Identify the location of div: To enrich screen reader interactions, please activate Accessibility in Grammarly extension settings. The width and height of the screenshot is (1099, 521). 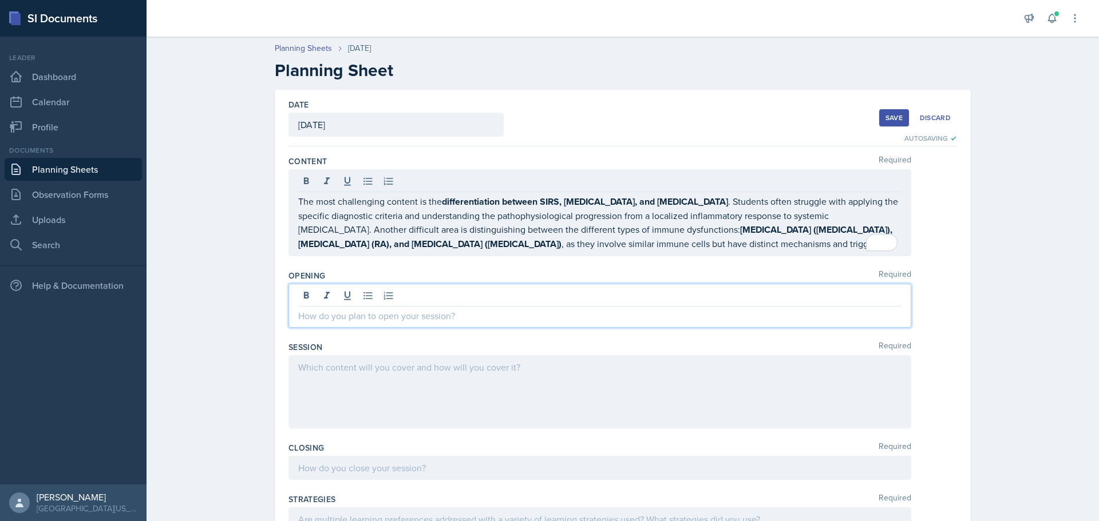
(600, 223).